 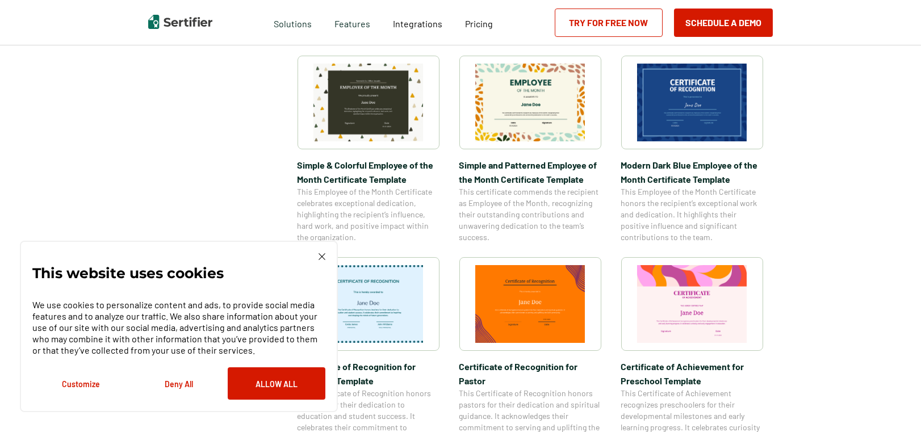 I want to click on button: Schedule a Demo, so click(x=723, y=23).